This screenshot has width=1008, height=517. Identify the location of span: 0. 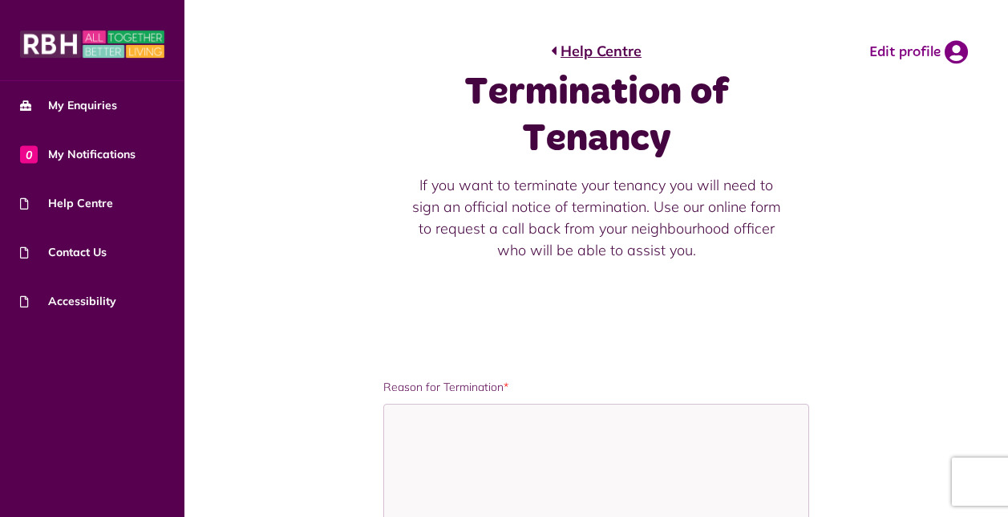
(29, 154).